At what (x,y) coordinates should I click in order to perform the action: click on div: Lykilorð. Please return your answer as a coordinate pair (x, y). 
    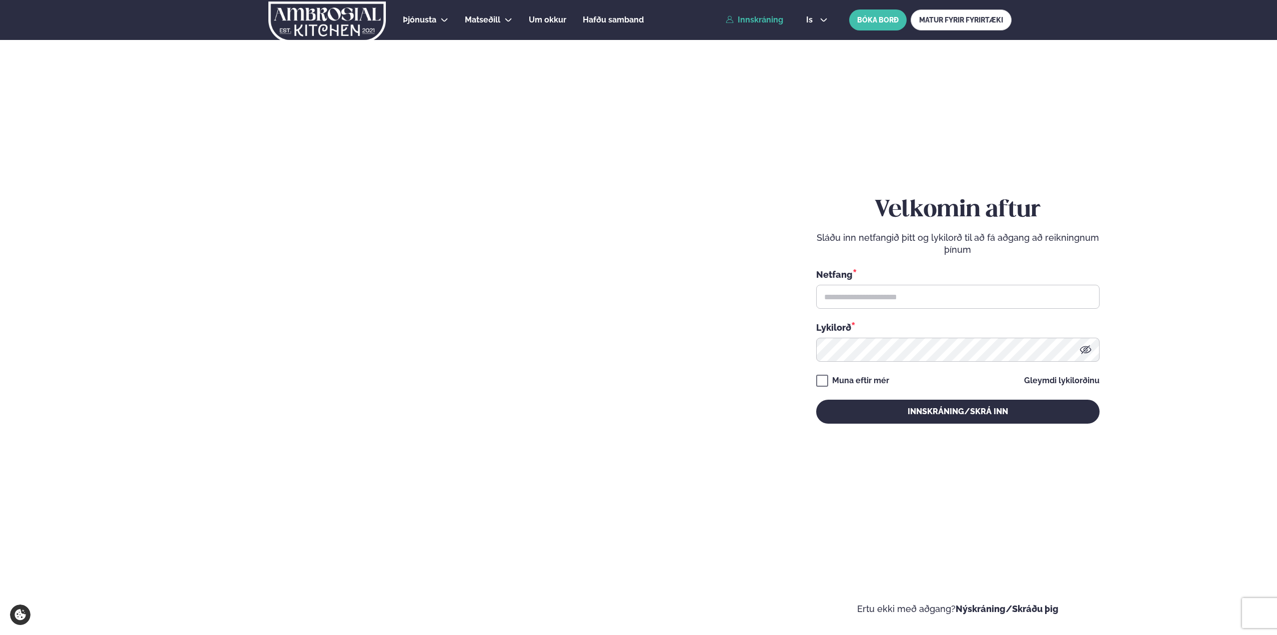
    Looking at the image, I should click on (958, 327).